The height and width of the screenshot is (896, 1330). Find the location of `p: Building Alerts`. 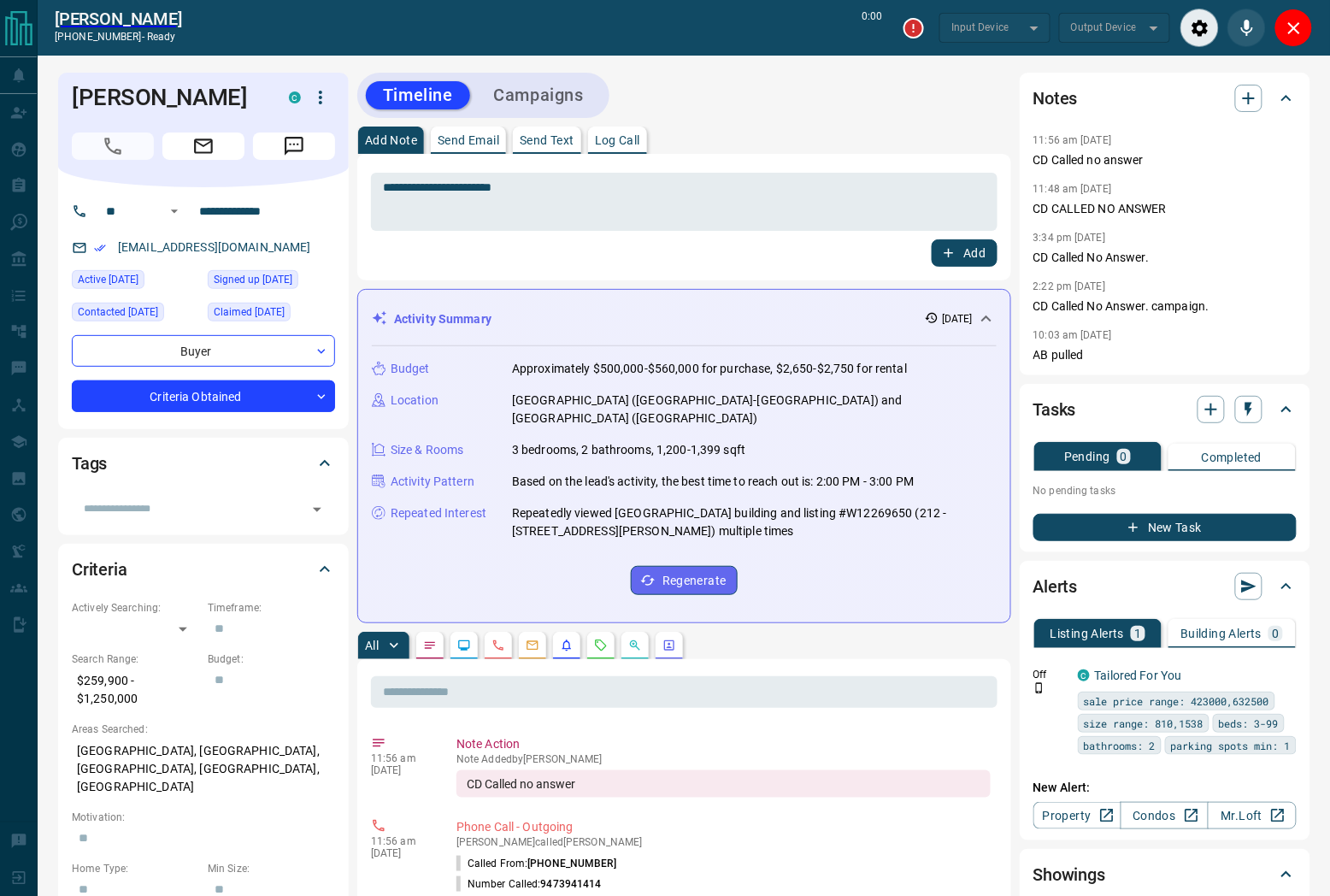

p: Building Alerts is located at coordinates (1221, 633).